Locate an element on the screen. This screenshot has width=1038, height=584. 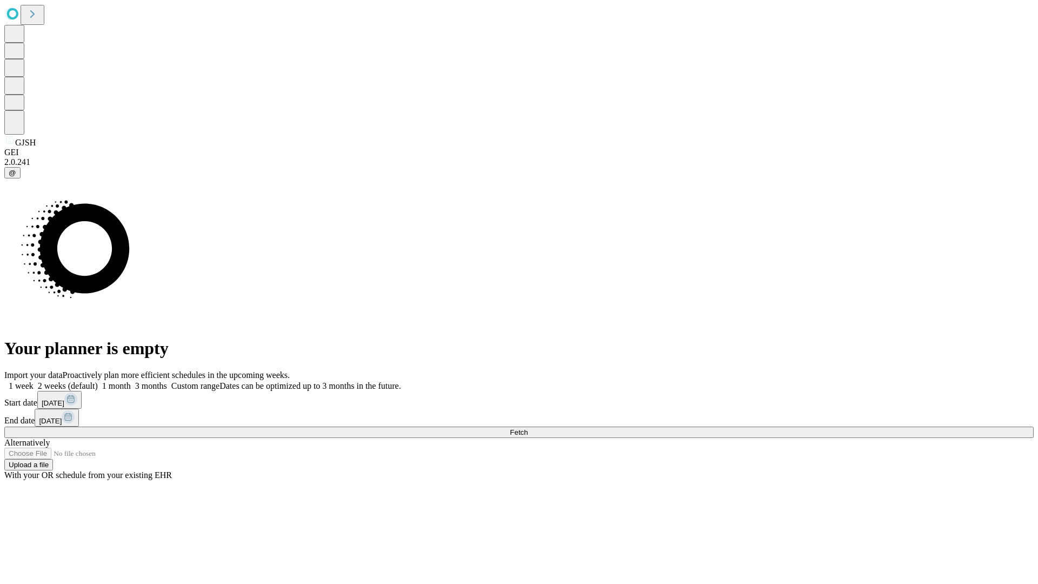
span: 1 month is located at coordinates (116, 385).